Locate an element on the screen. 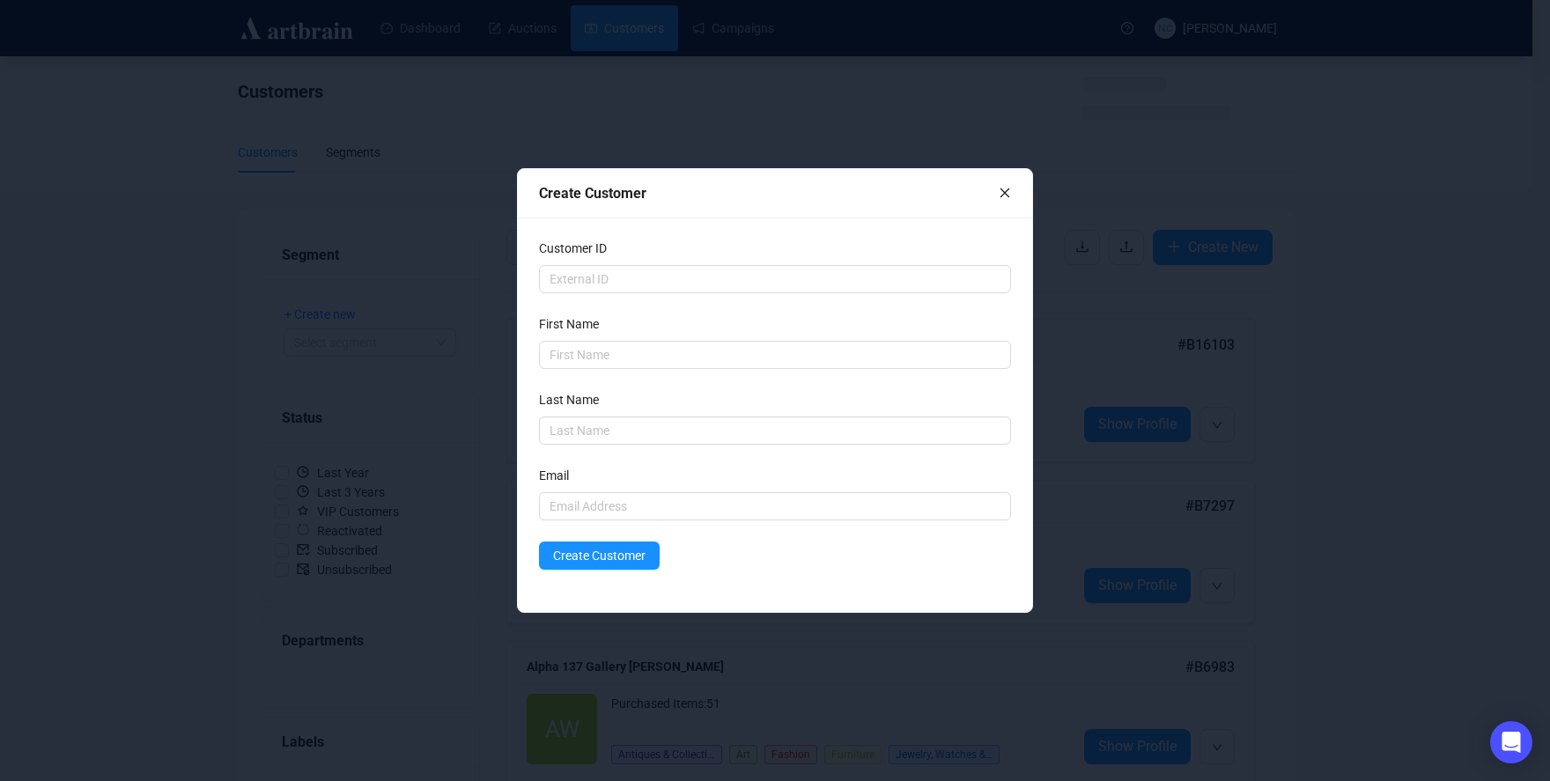 The image size is (1550, 781). input: Last Name is located at coordinates (775, 431).